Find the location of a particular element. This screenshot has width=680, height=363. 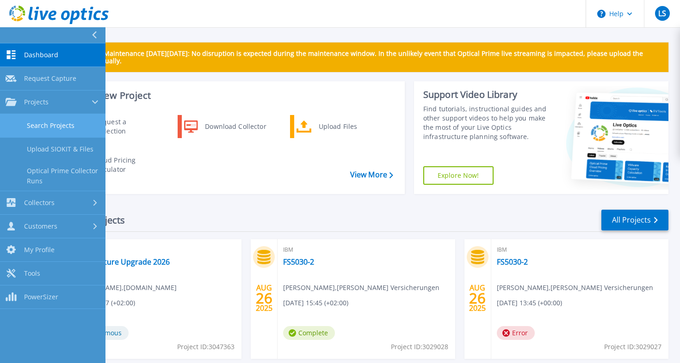

span: Optical Prime is located at coordinates (153, 250).